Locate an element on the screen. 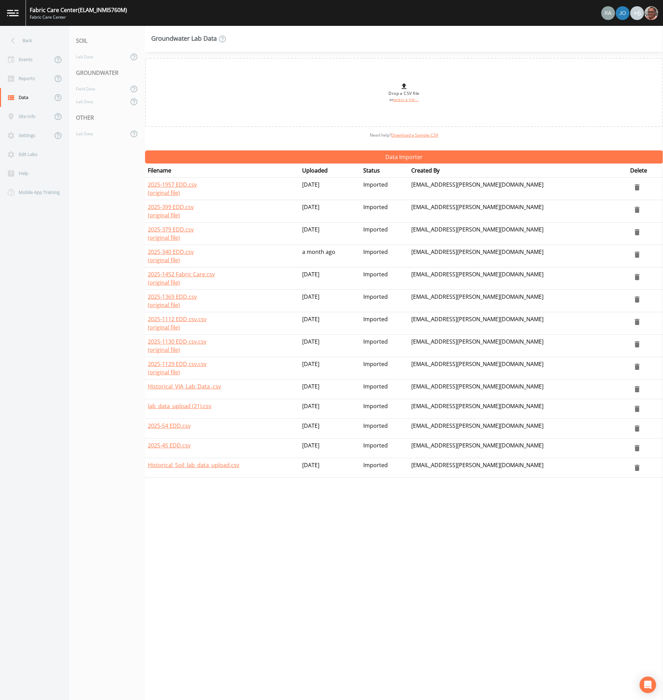 The image size is (663, 700). a: 2025-1957 EDD.csv is located at coordinates (172, 185).